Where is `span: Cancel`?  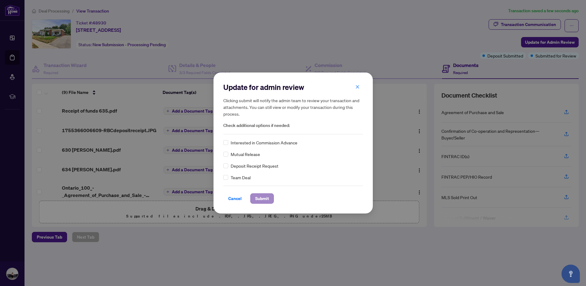
span: Cancel is located at coordinates (235, 199).